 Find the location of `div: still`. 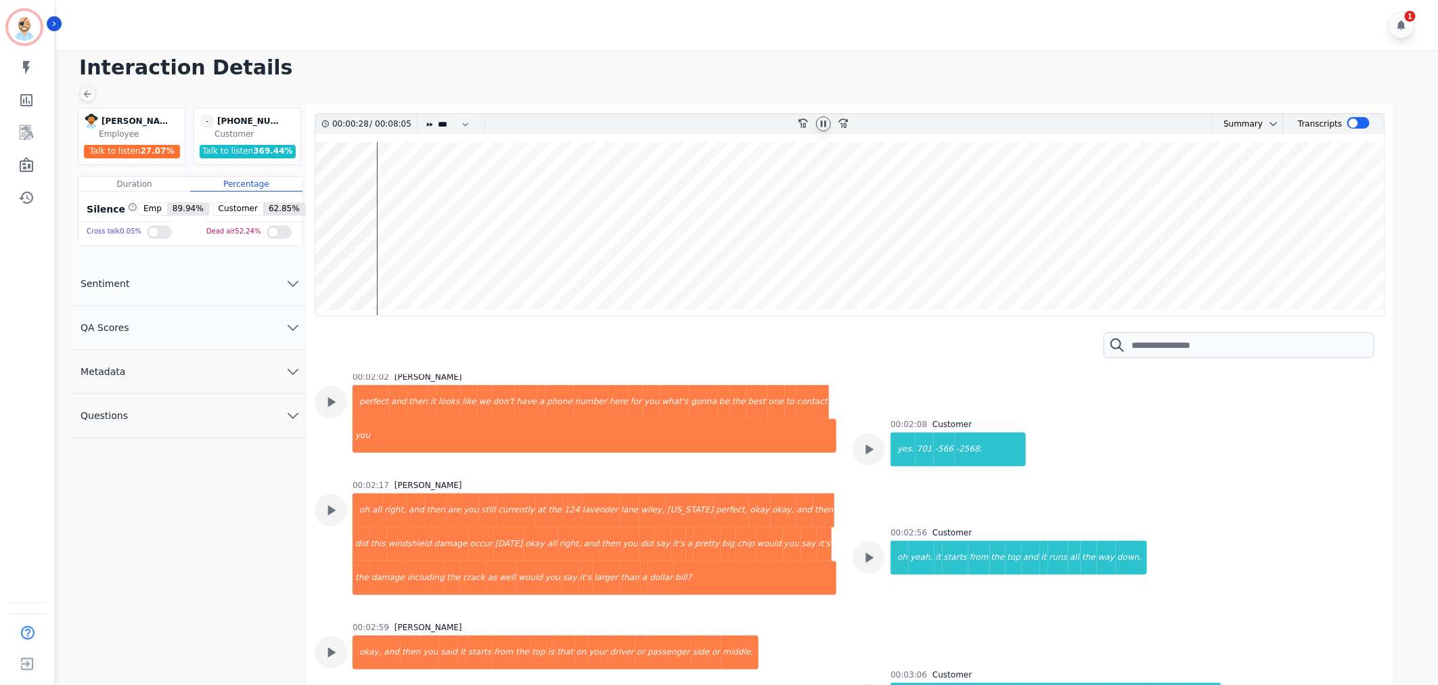

div: still is located at coordinates (488, 510).